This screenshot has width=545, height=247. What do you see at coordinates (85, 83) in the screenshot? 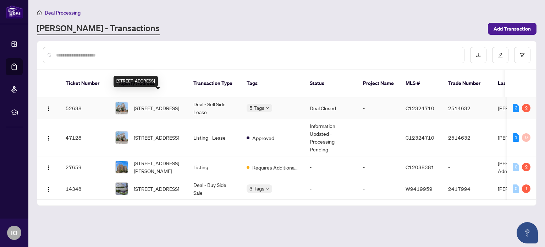
I see `th: Ticket Number` at bounding box center [85, 83].